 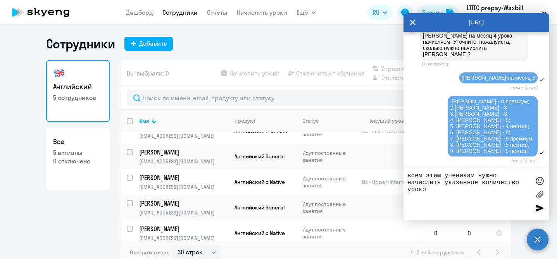 What do you see at coordinates (469, 195) in the screenshot?
I see `textarea: всем этим ученикам нужно начислить указанное количество урок` at bounding box center [469, 195].